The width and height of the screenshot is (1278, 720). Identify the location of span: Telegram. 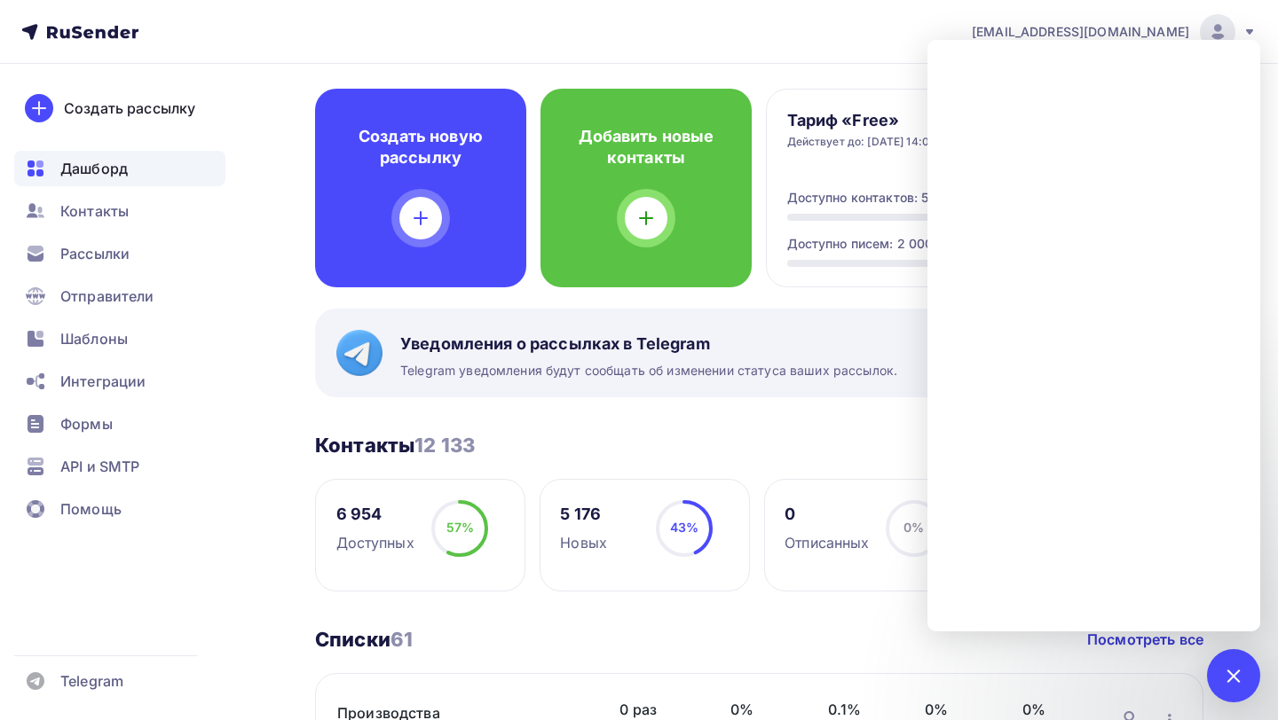
(91, 681).